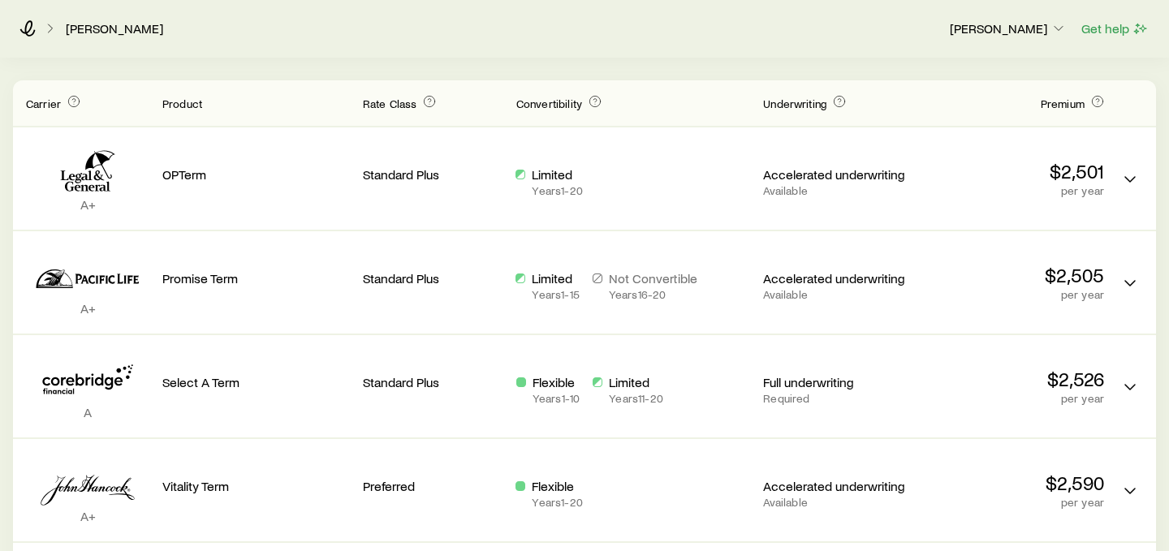  Describe the element at coordinates (1010, 171) in the screenshot. I see `p: $2,501` at that location.